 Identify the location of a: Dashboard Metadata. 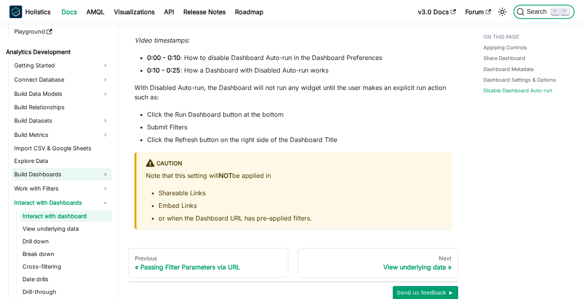
(509, 69).